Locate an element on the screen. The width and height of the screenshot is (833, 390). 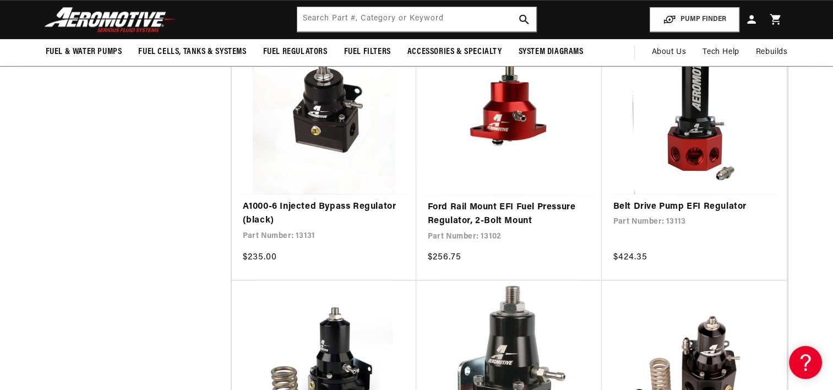
input: Search by Part Number, Category or Keyword is located at coordinates (417, 19).